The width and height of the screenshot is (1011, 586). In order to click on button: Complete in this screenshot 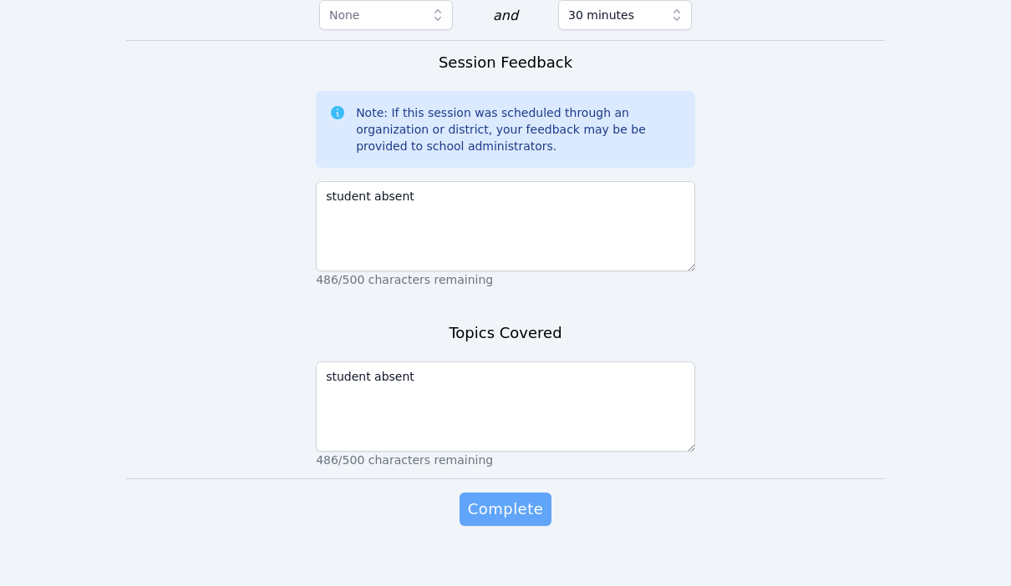, I will do `click(505, 510)`.